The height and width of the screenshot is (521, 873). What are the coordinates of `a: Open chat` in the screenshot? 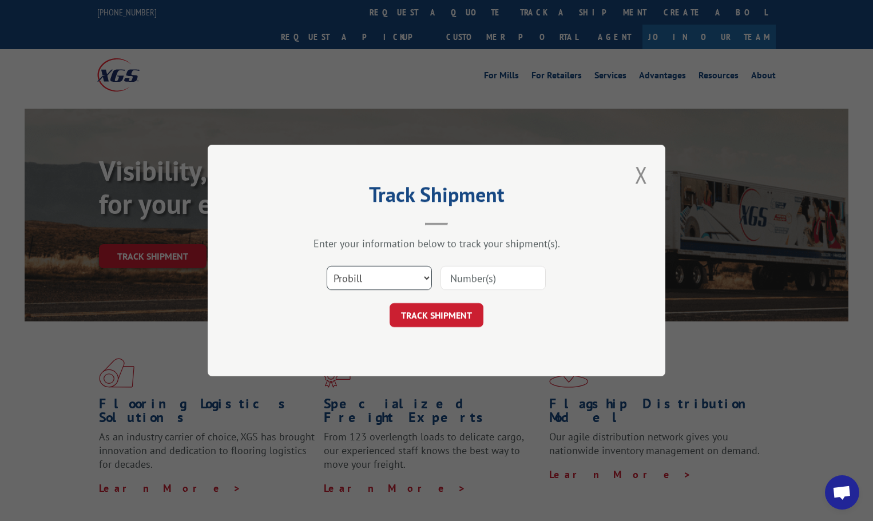 It's located at (842, 493).